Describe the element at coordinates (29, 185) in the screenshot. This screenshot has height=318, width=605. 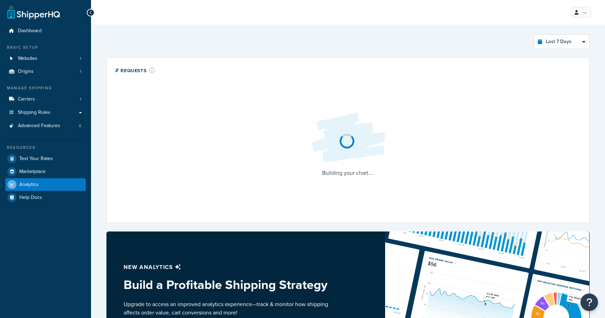
I see `span: Analytics` at that location.